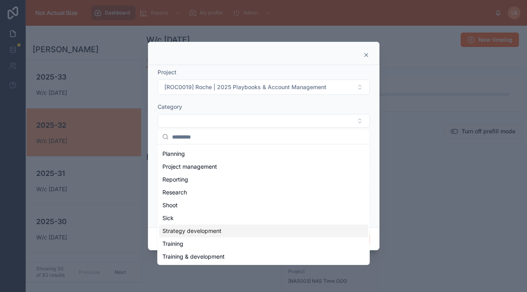 The image size is (527, 292). What do you see at coordinates (264, 205) in the screenshot?
I see `div: Suggestions` at bounding box center [264, 205].